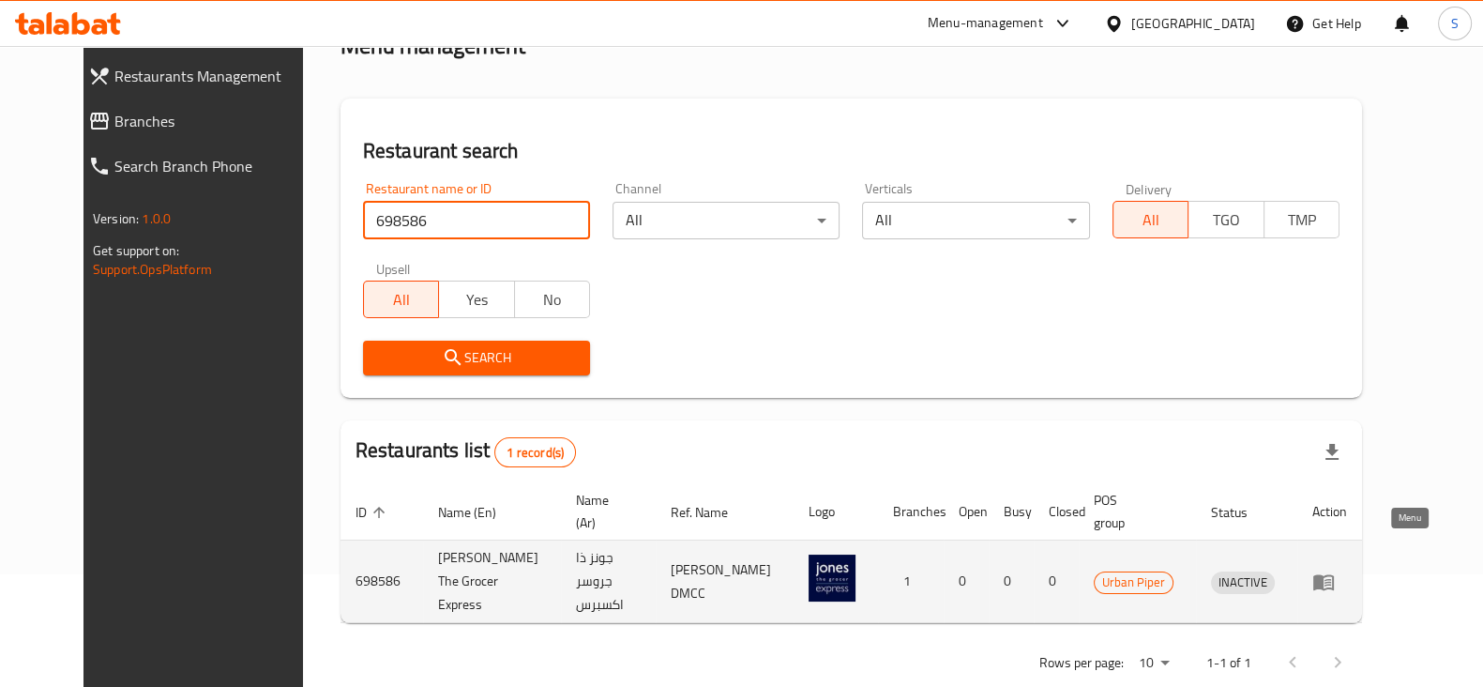 The image size is (1483, 687). I want to click on div: Total records count, so click(535, 452).